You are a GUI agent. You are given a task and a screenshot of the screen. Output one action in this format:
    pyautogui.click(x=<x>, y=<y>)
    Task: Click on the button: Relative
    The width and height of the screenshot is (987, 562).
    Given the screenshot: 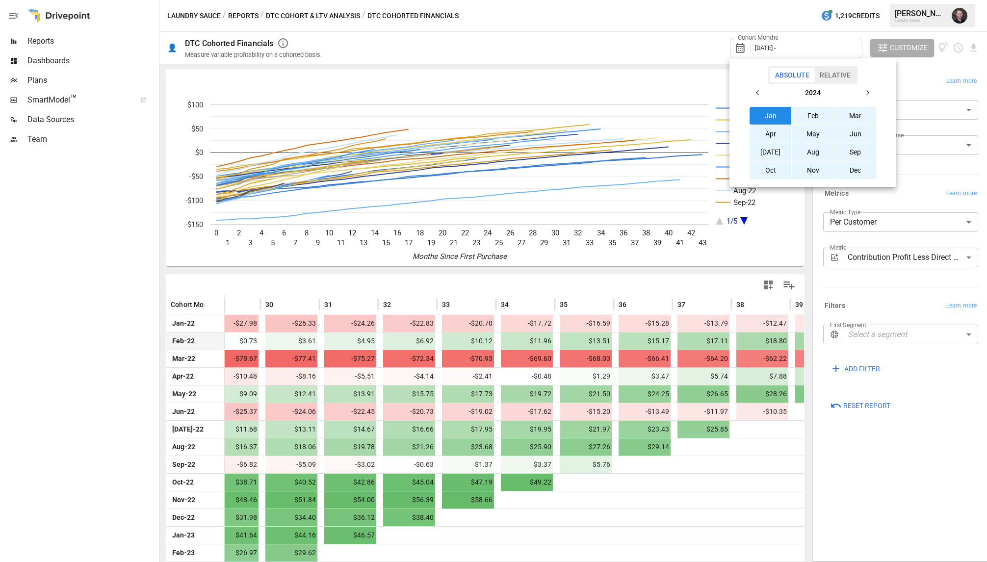 What is the action you would take?
    pyautogui.click(x=835, y=75)
    